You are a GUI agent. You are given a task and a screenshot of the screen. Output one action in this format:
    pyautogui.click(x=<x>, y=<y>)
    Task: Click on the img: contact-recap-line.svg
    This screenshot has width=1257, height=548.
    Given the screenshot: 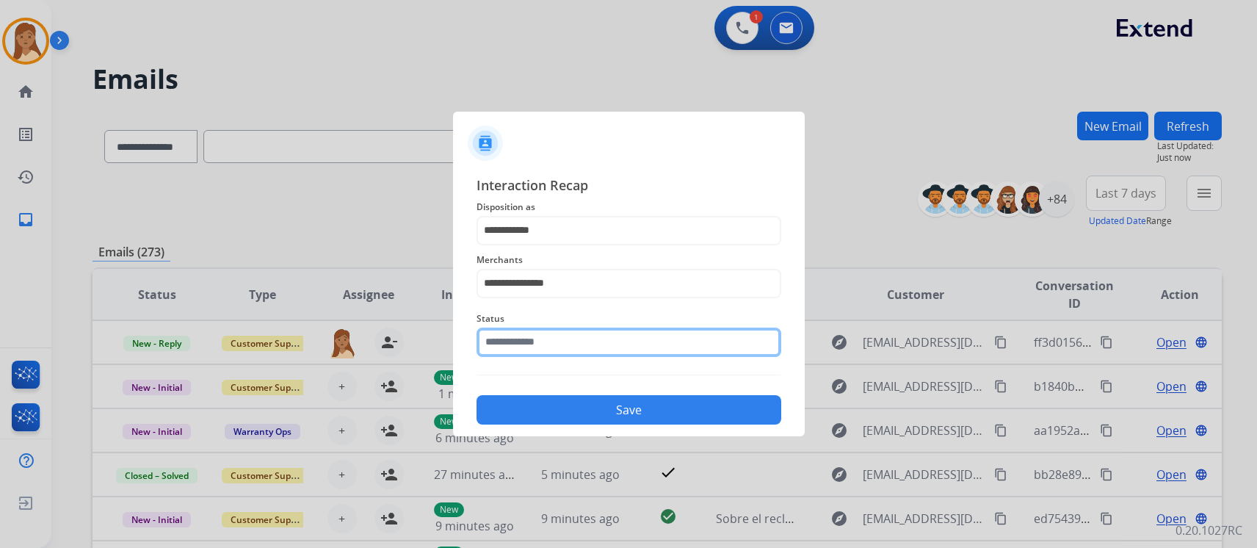 What is the action you would take?
    pyautogui.click(x=629, y=375)
    